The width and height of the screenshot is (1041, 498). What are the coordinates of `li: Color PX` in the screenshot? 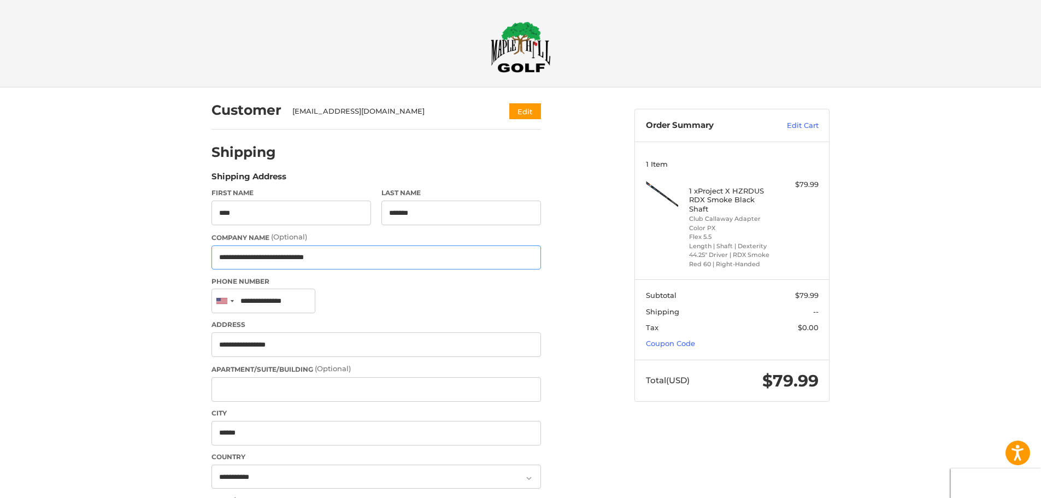 It's located at (731, 228).